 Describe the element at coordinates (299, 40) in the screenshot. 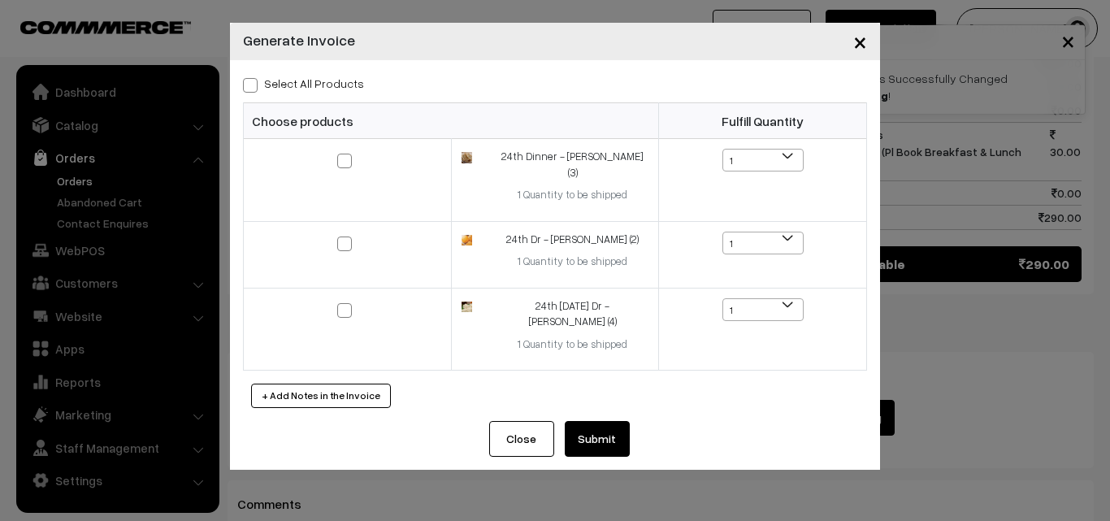

I see `h4: Generate Invoice` at that location.